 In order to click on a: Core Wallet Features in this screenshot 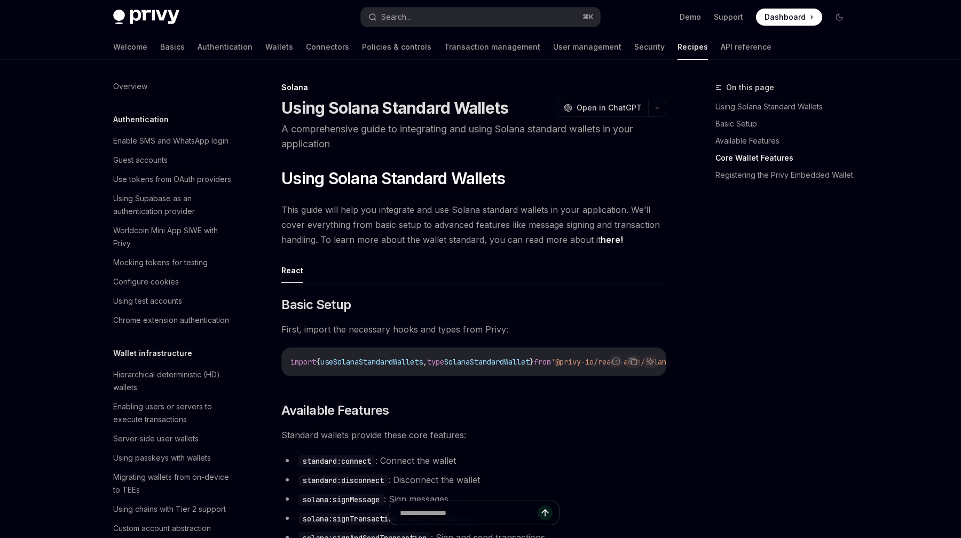, I will do `click(786, 158)`.